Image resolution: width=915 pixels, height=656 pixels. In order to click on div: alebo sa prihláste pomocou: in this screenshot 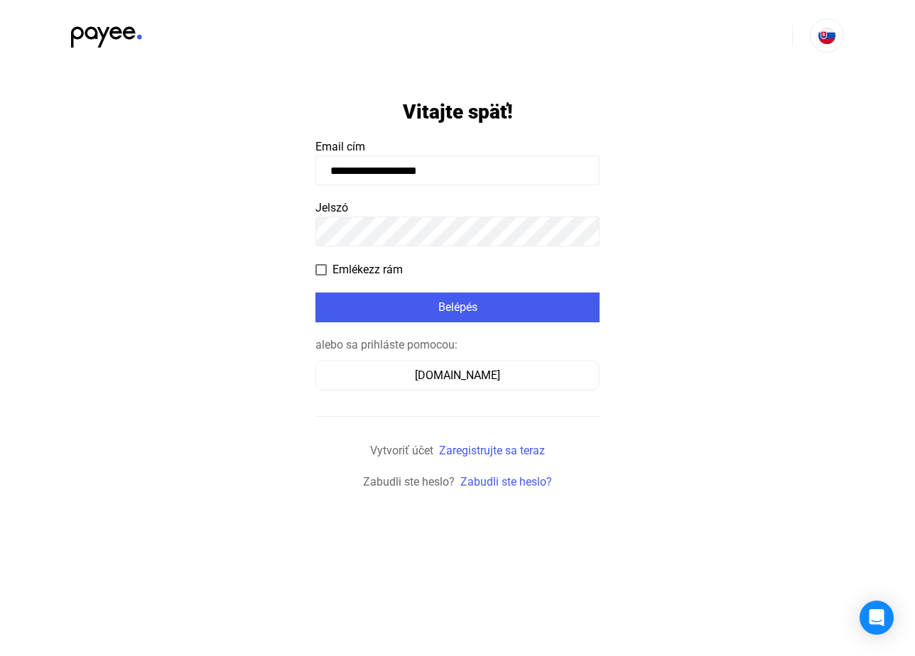, I will do `click(457, 345)`.